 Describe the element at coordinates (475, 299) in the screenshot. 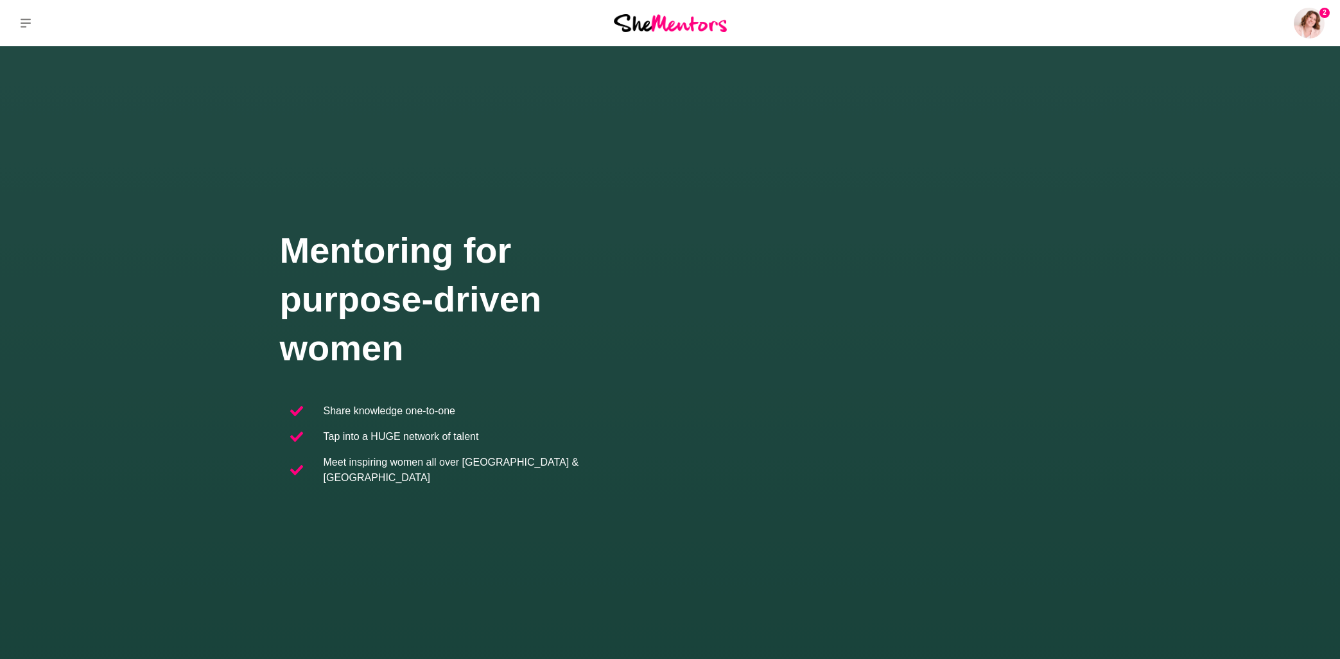

I see `h1: Mentoring for purpose-driven women` at that location.